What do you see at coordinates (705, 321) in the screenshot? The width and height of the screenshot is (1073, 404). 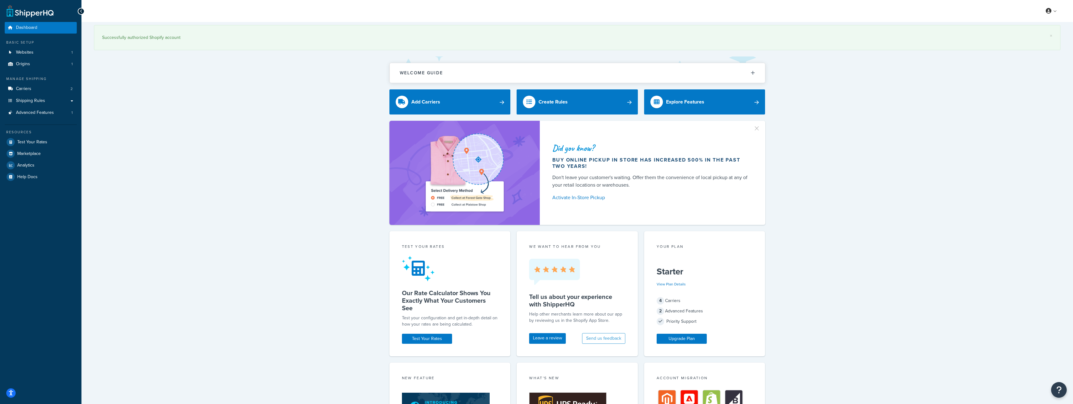 I see `div: Priority Support` at bounding box center [705, 321].